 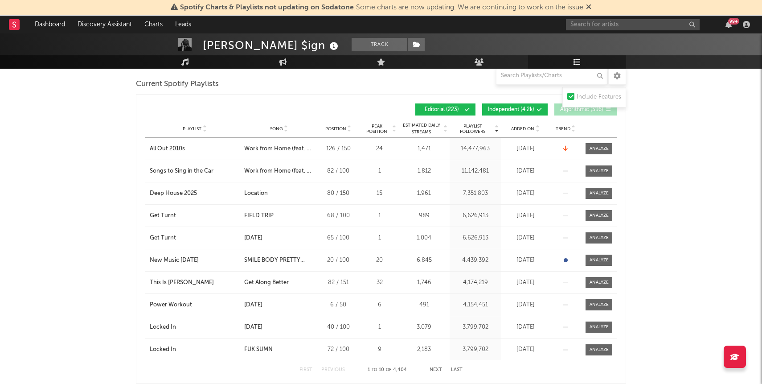 What do you see at coordinates (338, 149) in the screenshot?
I see `div: 126 / 150` at bounding box center [338, 149].